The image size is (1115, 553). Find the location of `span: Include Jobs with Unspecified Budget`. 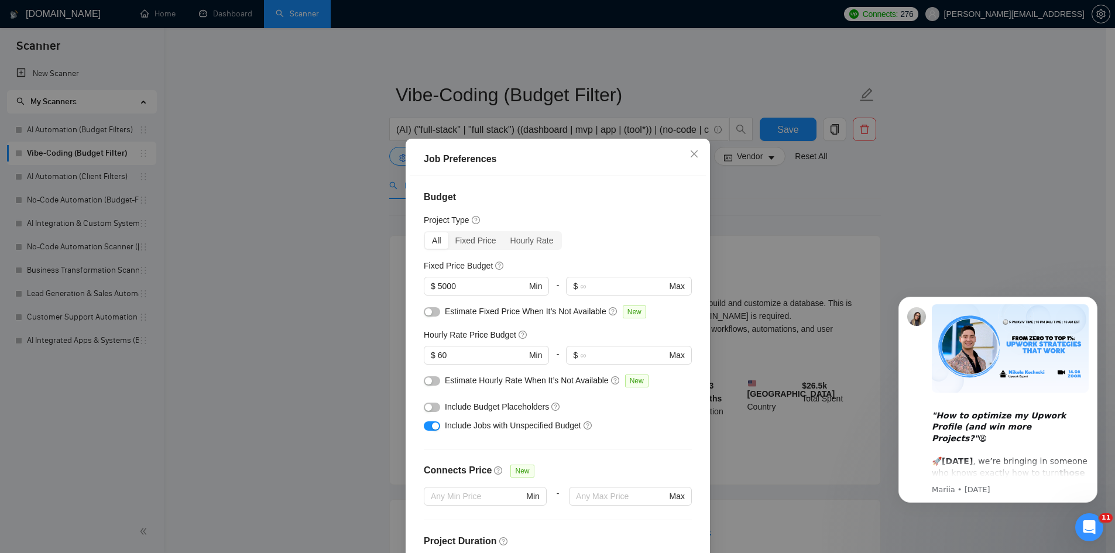

span: Include Jobs with Unspecified Budget is located at coordinates (513, 426).